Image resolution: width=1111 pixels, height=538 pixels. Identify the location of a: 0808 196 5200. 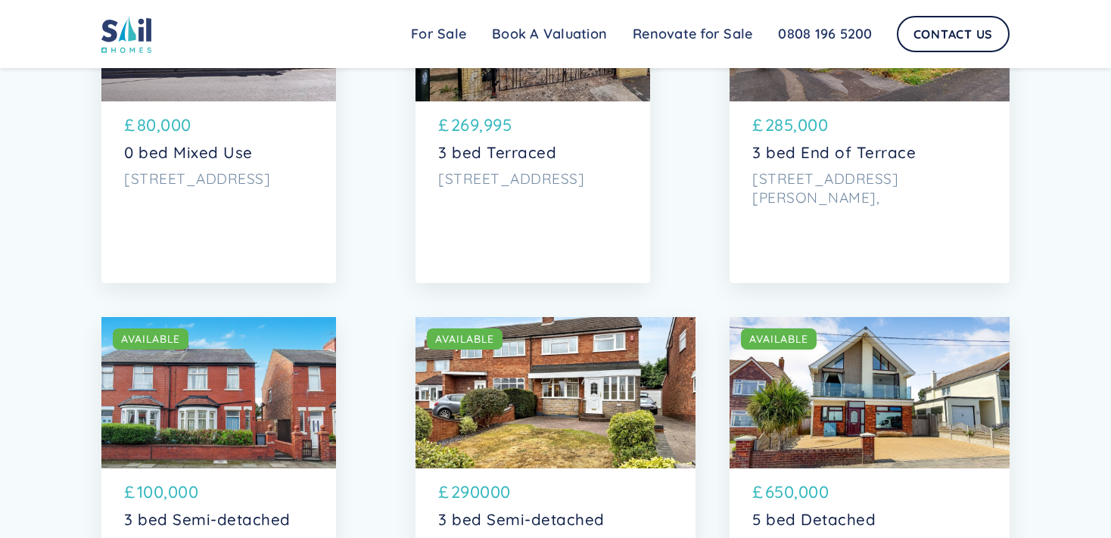
(825, 34).